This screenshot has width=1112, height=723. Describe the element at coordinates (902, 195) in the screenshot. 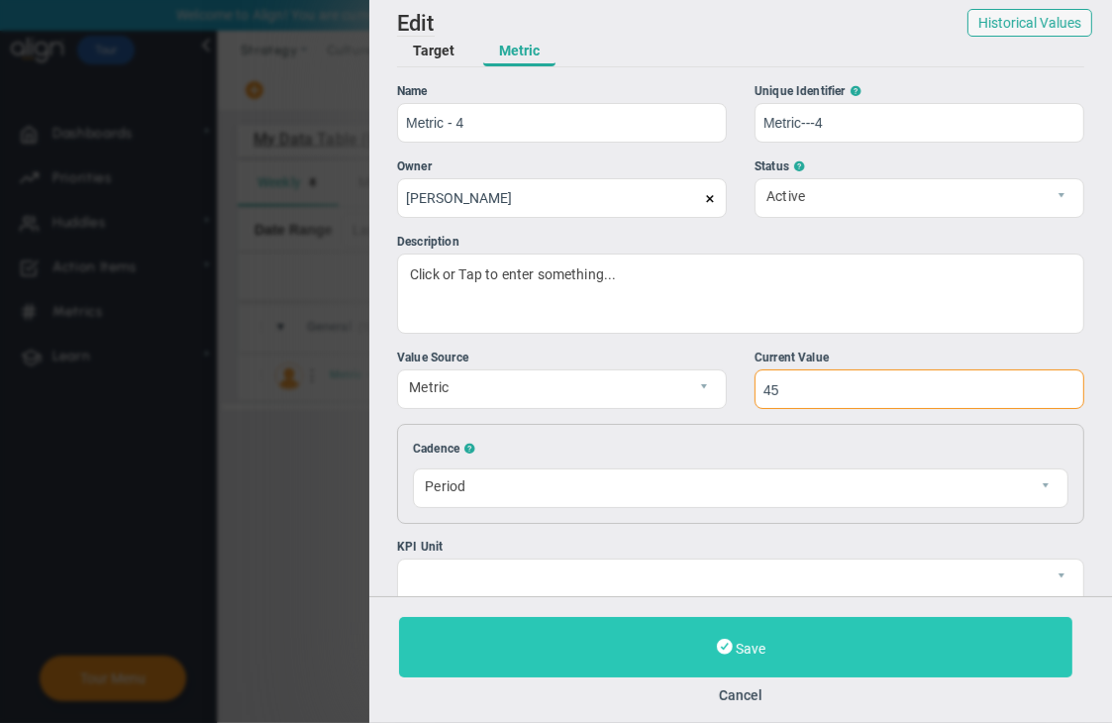

I see `span: Active` at that location.